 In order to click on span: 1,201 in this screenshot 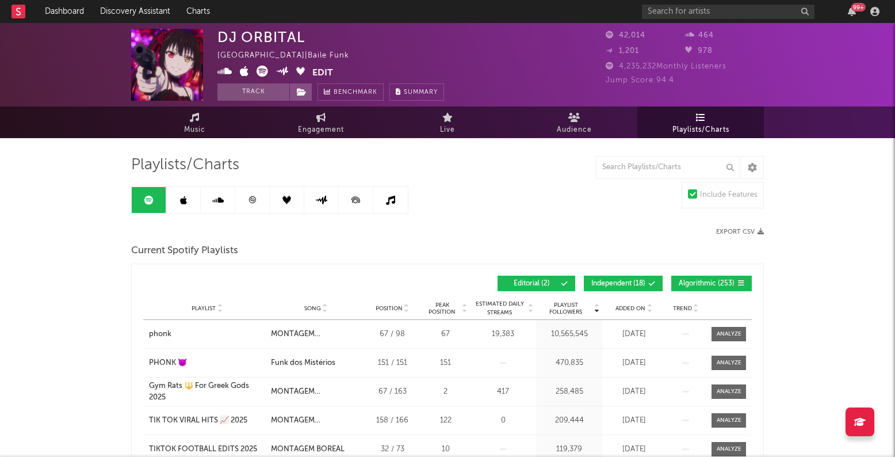, I will do `click(623, 51)`.